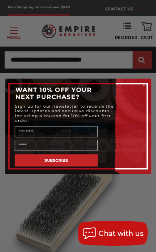  Describe the element at coordinates (56, 160) in the screenshot. I see `button: SUBSCRIBE` at that location.